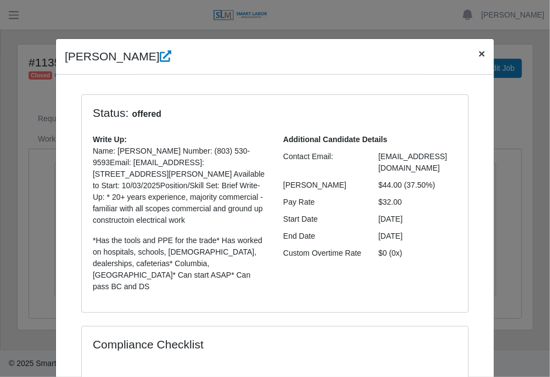 This screenshot has width=550, height=377. I want to click on button: Close, so click(482, 53).